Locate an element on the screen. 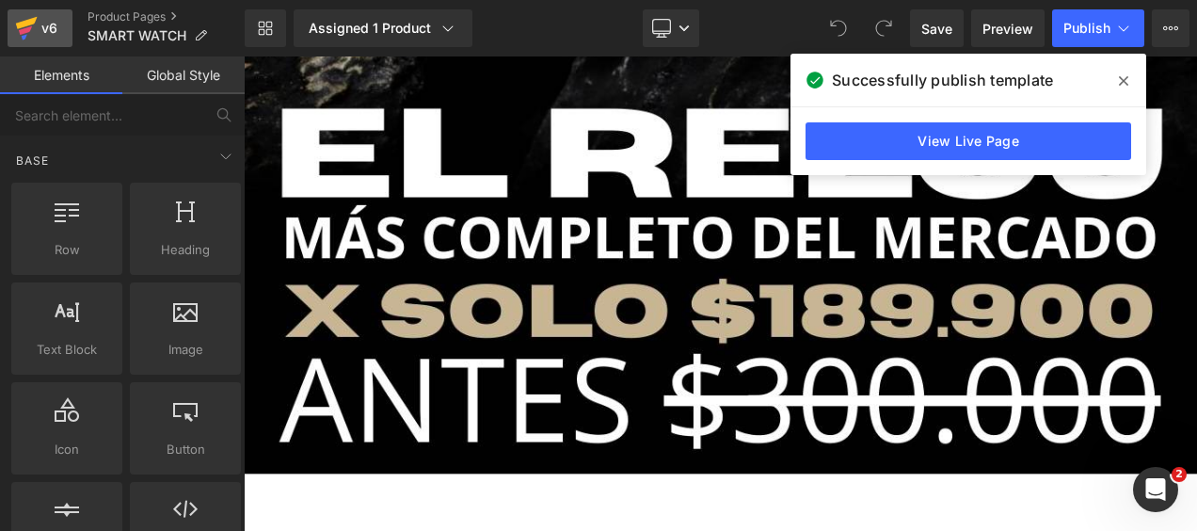  span: Icon is located at coordinates (67, 449).